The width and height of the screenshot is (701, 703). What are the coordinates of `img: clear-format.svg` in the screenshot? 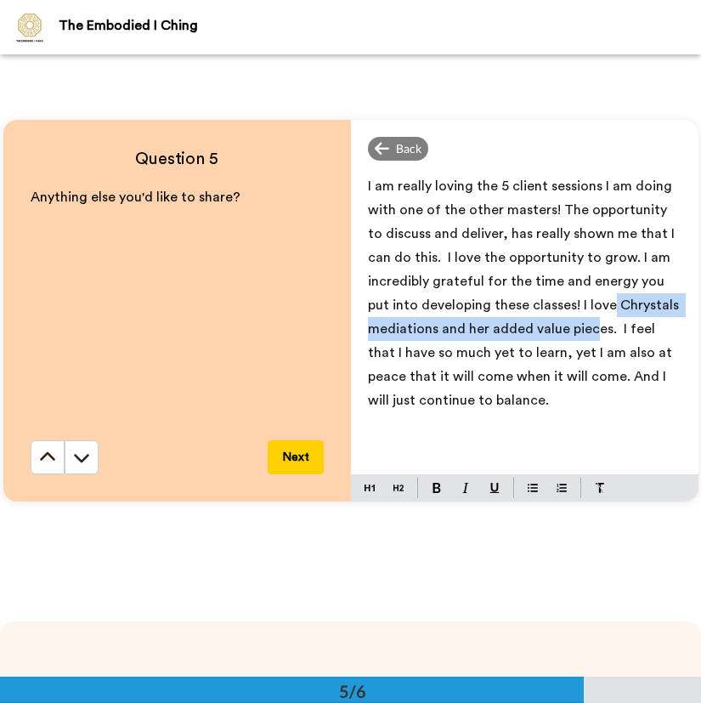 It's located at (600, 488).